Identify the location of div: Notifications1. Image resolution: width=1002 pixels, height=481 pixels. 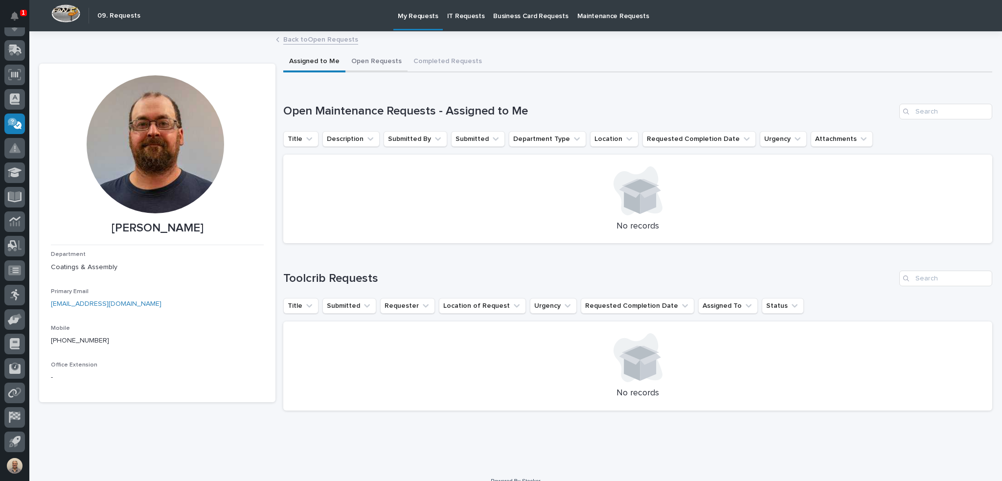
(19, 20).